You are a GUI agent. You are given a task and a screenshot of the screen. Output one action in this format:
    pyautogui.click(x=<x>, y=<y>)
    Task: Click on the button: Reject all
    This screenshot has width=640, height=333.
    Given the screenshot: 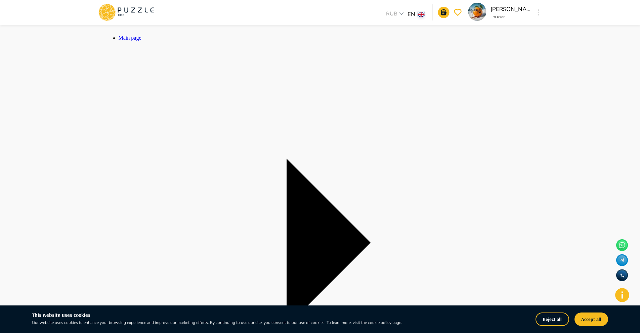 What is the action you would take?
    pyautogui.click(x=552, y=319)
    